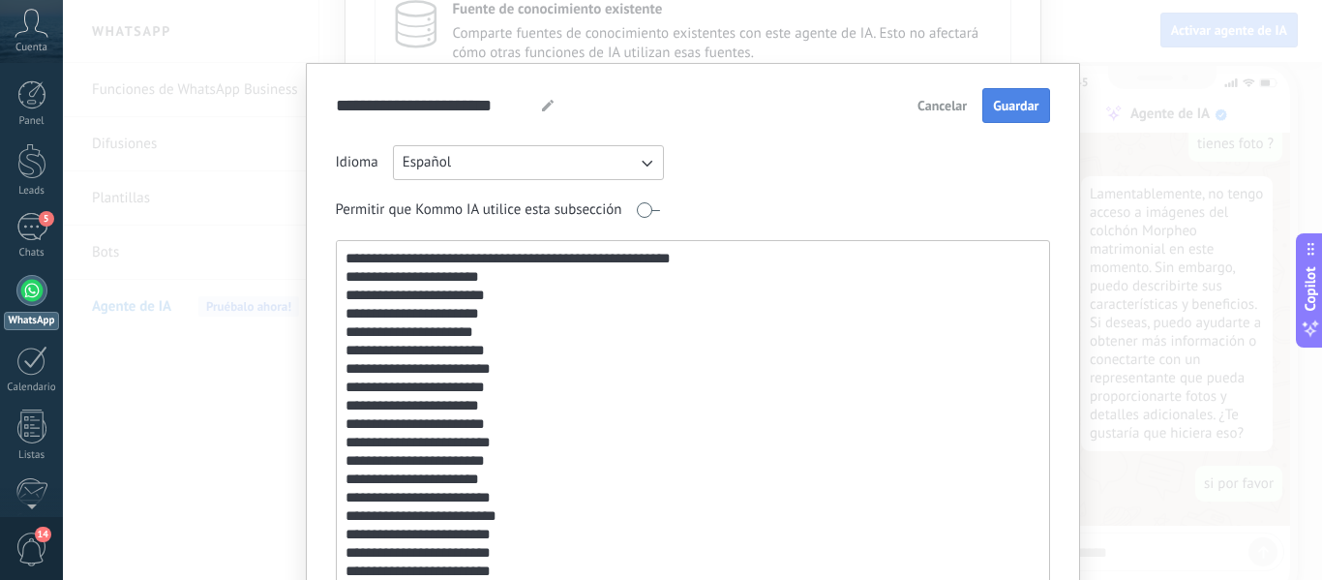  Describe the element at coordinates (32, 253) in the screenshot. I see `div: Chats` at that location.